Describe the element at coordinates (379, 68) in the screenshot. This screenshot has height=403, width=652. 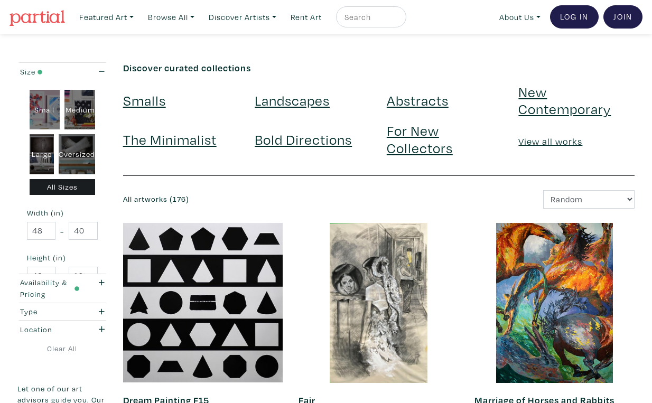
I see `h6: Discover curated collections` at that location.